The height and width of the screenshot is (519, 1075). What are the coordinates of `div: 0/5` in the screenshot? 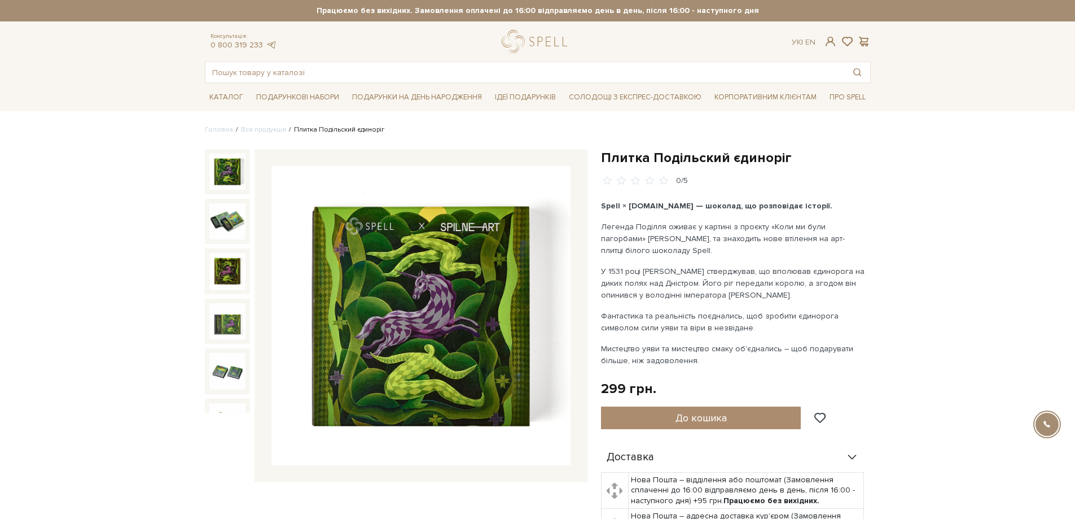 It's located at (682, 181).